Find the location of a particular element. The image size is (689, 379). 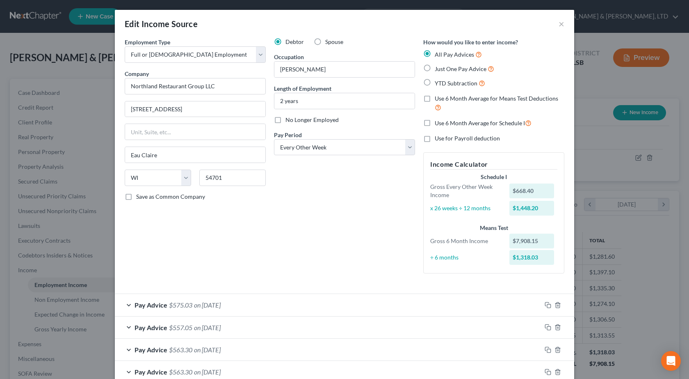

span: Save as Common Company is located at coordinates (171, 196).